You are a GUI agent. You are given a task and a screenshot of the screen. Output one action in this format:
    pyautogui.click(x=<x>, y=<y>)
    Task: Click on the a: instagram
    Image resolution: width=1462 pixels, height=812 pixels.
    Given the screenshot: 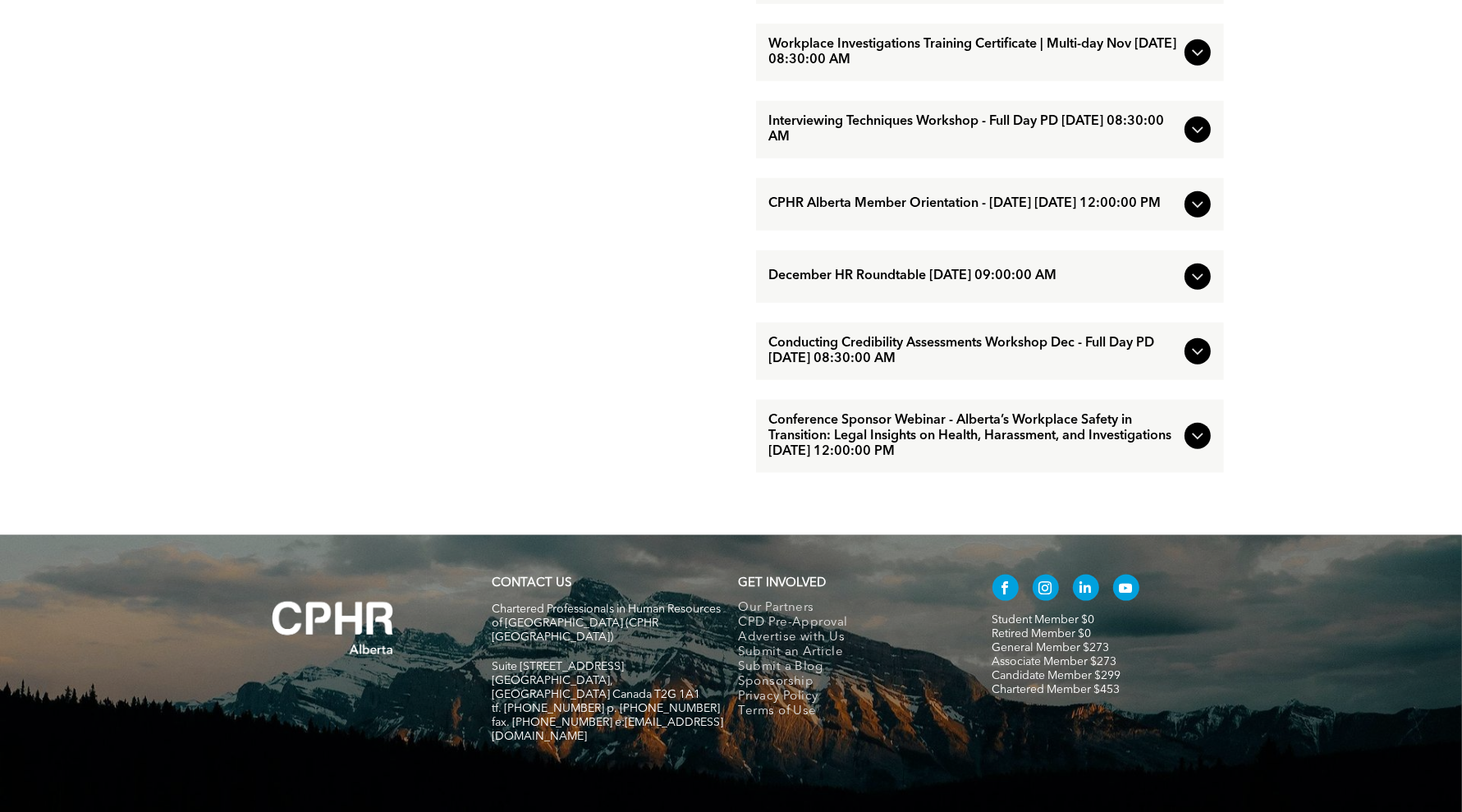 What is the action you would take?
    pyautogui.click(x=1046, y=590)
    